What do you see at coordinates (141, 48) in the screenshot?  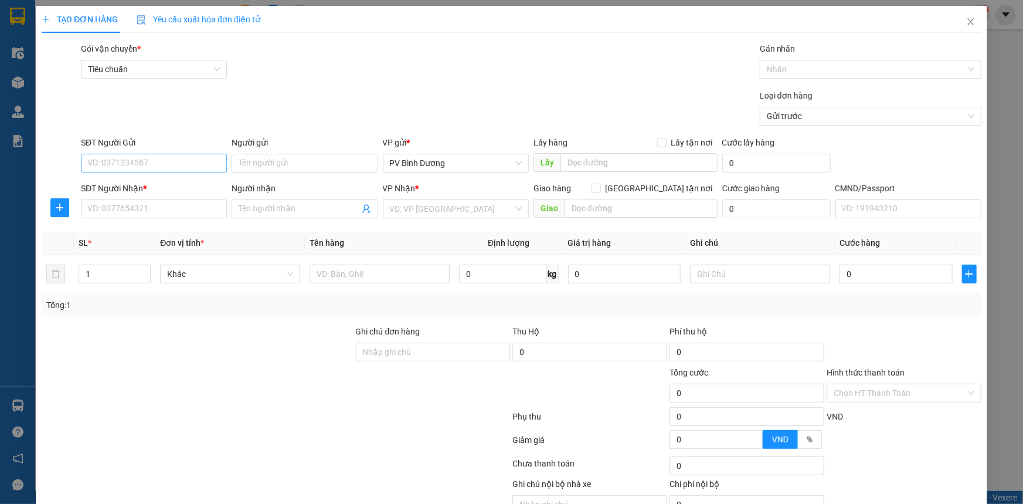 I see `span: BD10250235` at bounding box center [141, 48].